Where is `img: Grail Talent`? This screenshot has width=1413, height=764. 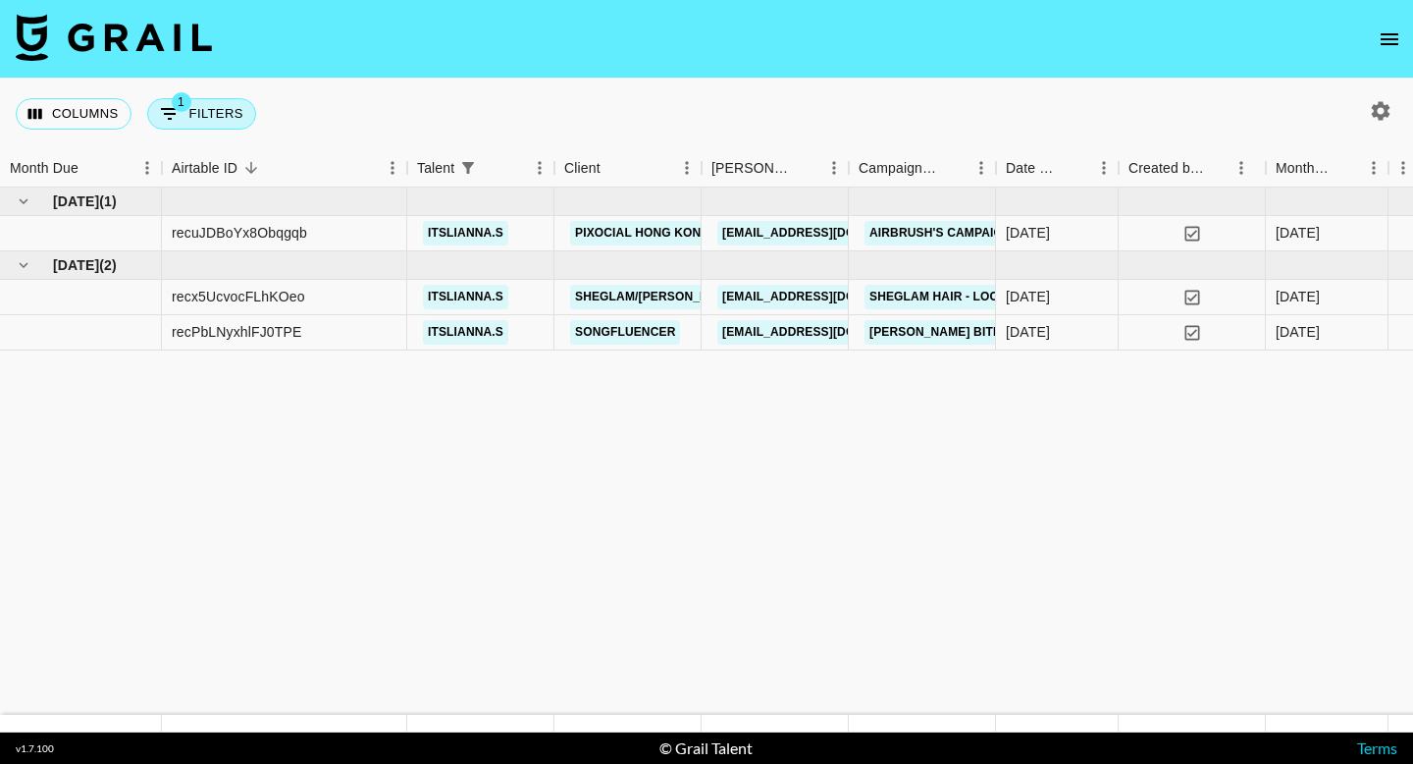
img: Grail Talent is located at coordinates (114, 37).